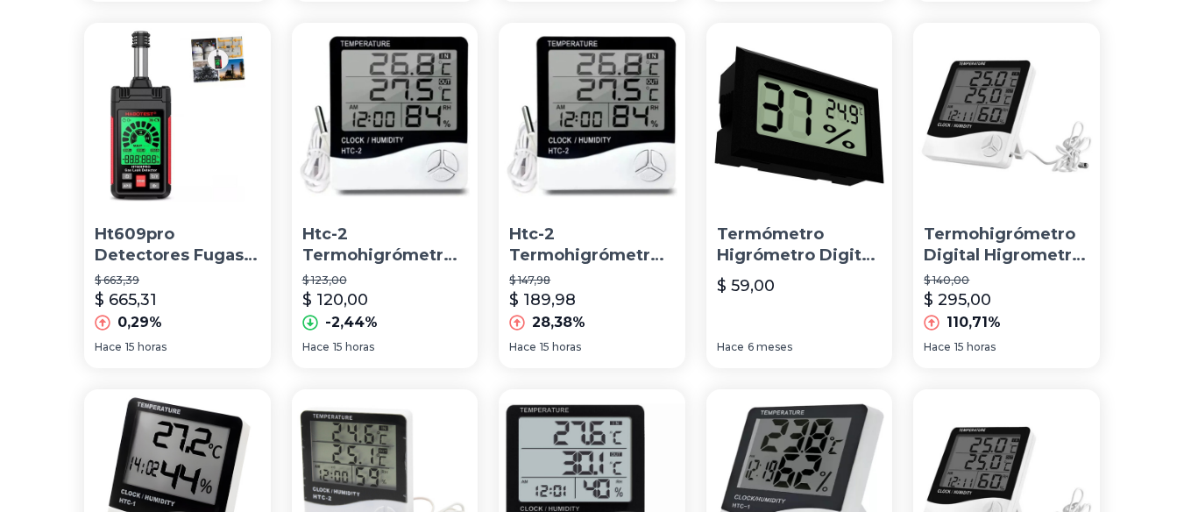 Image resolution: width=1184 pixels, height=512 pixels. What do you see at coordinates (1006, 116) in the screenshot?
I see `img: Termohigrómetro Digital Higrometro Termometro Reloj Sonda` at bounding box center [1006, 116].